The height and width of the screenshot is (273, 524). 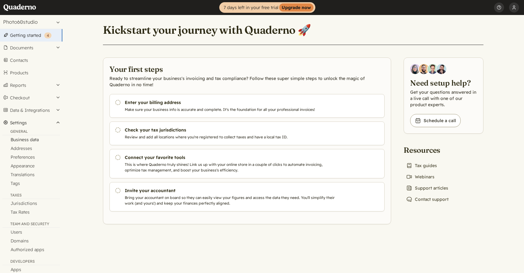 I want to click on a: Enter your billing address Make sure your business info is accurate and complete. It's the founda..., so click(x=247, y=106).